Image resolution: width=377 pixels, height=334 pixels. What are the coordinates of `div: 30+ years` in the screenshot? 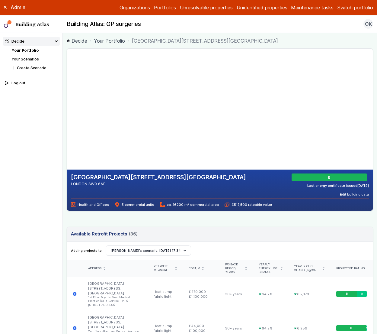 It's located at (236, 294).